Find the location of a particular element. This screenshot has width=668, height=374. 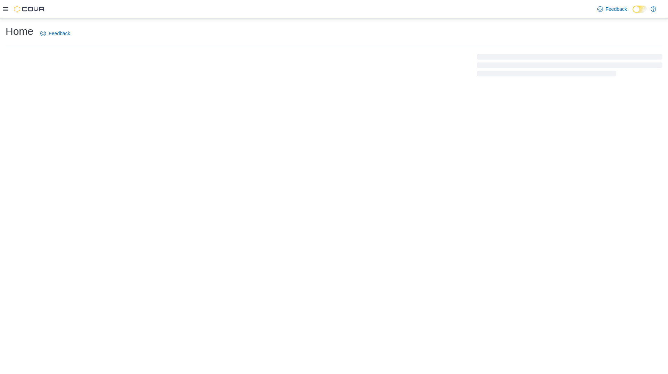

input: Dark Mode is located at coordinates (640, 9).